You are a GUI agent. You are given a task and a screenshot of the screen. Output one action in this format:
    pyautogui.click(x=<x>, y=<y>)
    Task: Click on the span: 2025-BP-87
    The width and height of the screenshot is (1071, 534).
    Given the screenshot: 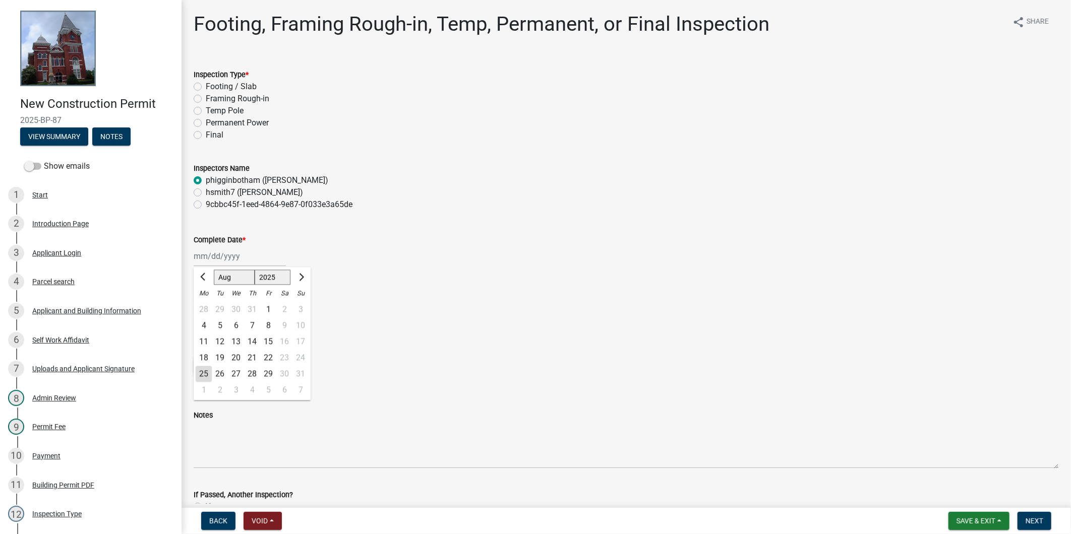 What is the action you would take?
    pyautogui.click(x=91, y=120)
    